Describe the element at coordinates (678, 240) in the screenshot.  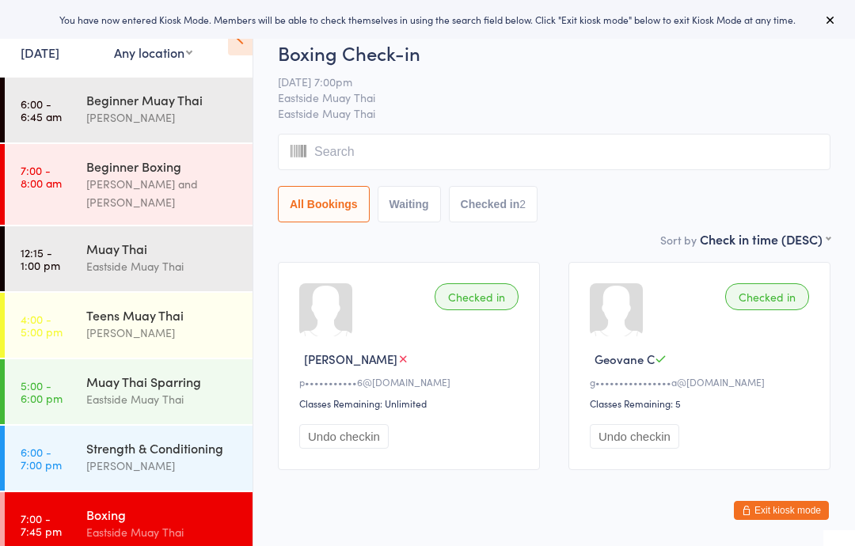
I see `label: Sort by` at that location.